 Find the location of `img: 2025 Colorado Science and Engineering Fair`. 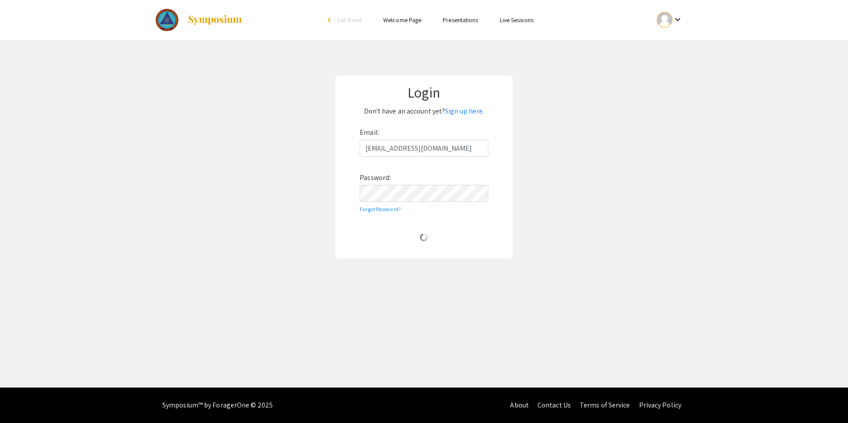

img: 2025 Colorado Science and Engineering Fair is located at coordinates (167, 20).